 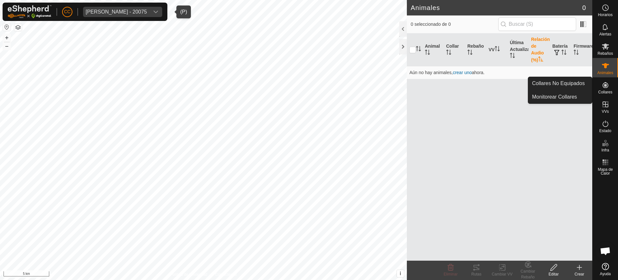 What do you see at coordinates (116, 12) in the screenshot?
I see `span: Olegario Arranz Rodrigo - 20075` at bounding box center [116, 12].